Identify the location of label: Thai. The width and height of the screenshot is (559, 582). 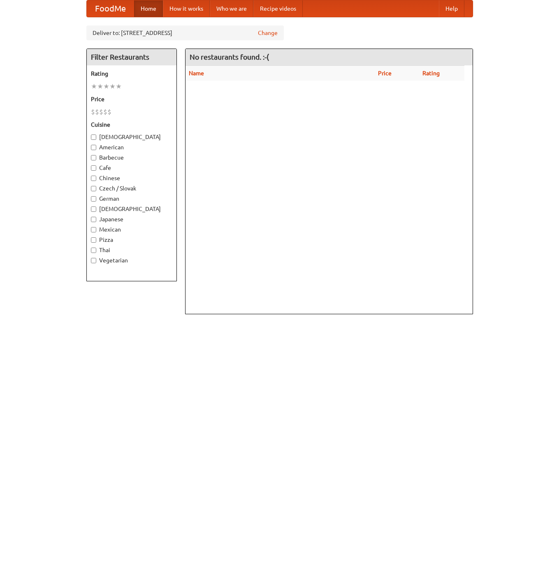
(132, 250).